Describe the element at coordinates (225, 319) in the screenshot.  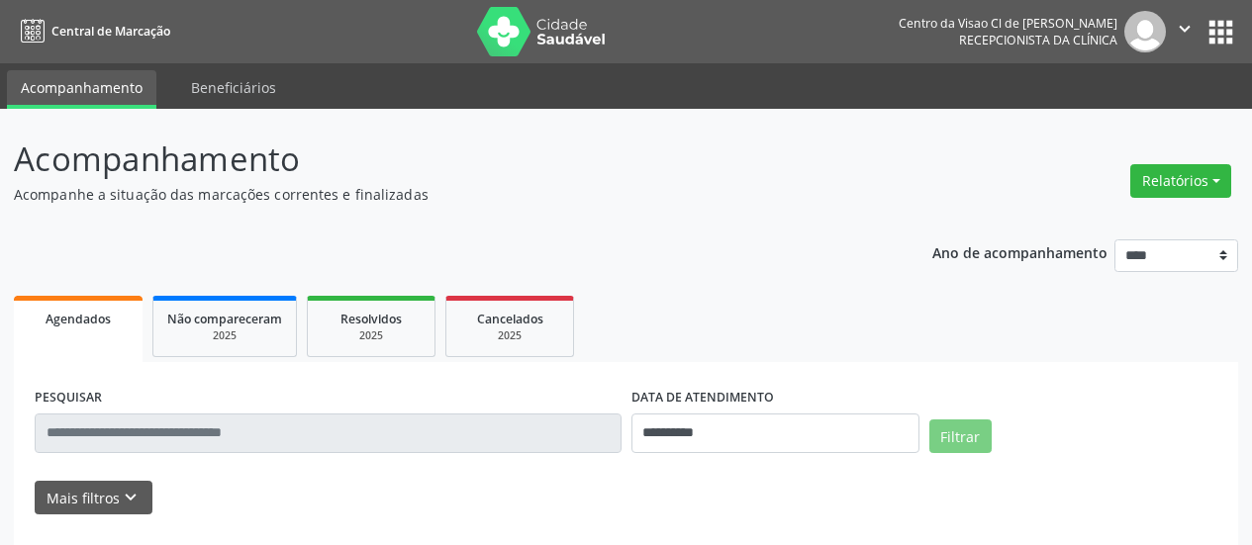
I see `span: Não compareceram` at that location.